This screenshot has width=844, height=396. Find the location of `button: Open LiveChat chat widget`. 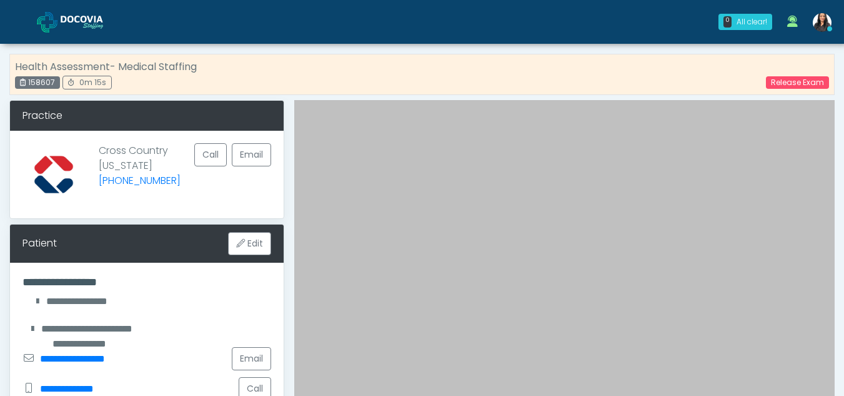

button: Open LiveChat chat widget is located at coordinates (29, 24).